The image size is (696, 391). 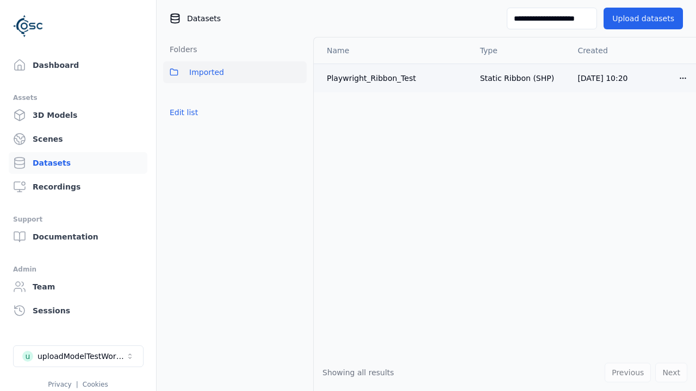 What do you see at coordinates (78, 139) in the screenshot?
I see `a: Scenes` at bounding box center [78, 139].